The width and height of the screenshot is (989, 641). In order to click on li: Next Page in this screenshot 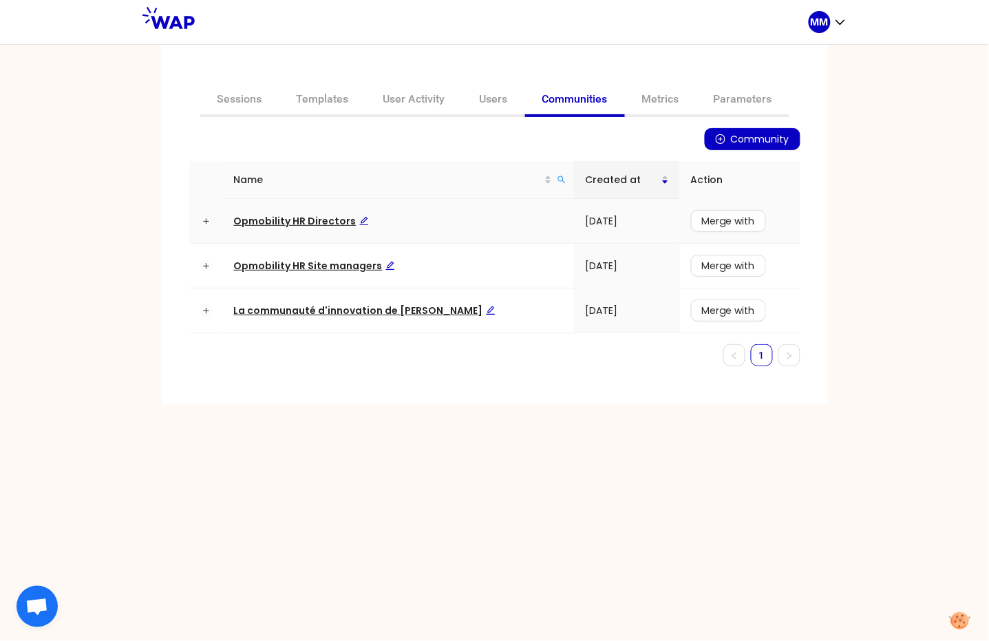, I will do `click(789, 355)`.